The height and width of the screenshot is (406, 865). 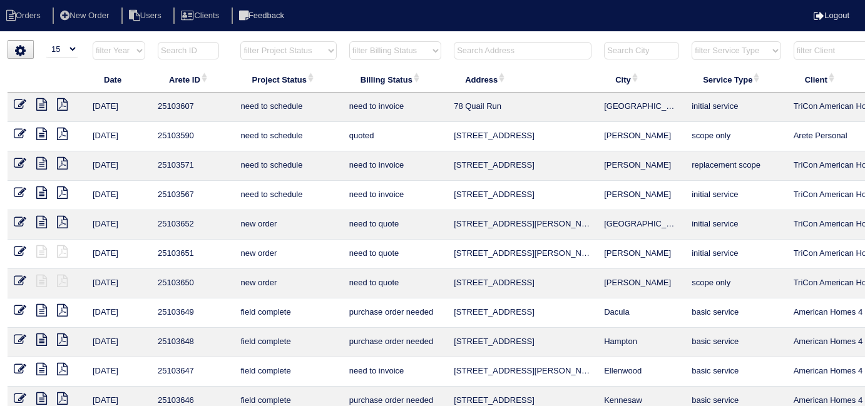 What do you see at coordinates (119, 80) in the screenshot?
I see `th: Date` at bounding box center [119, 80].